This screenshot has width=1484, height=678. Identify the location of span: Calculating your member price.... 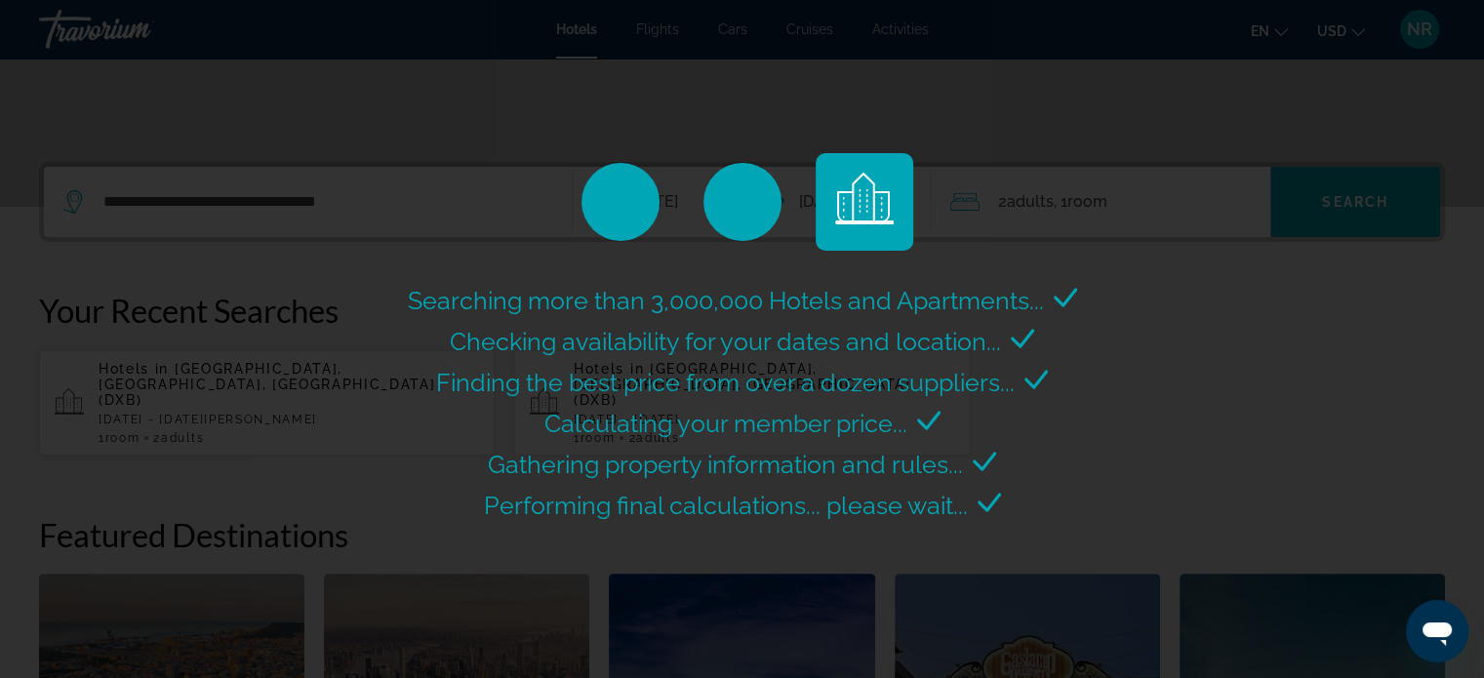
(726, 424).